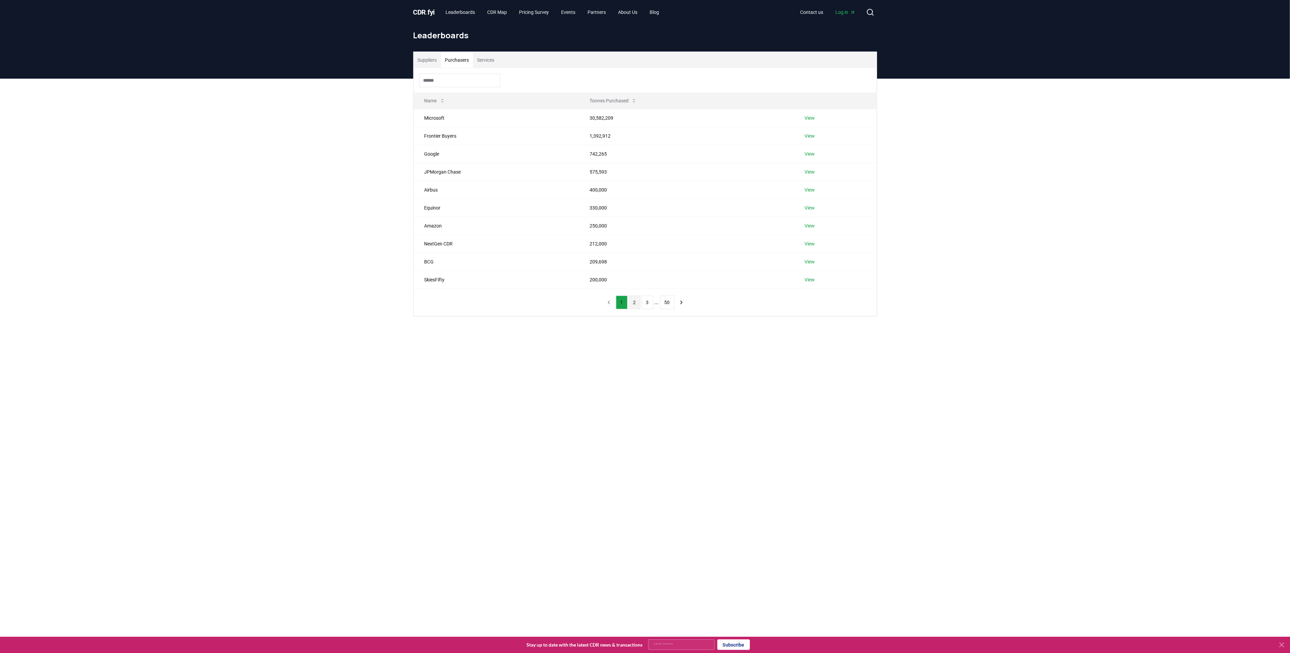 This screenshot has width=1290, height=653. What do you see at coordinates (686, 261) in the screenshot?
I see `td: 209,698` at bounding box center [686, 261].